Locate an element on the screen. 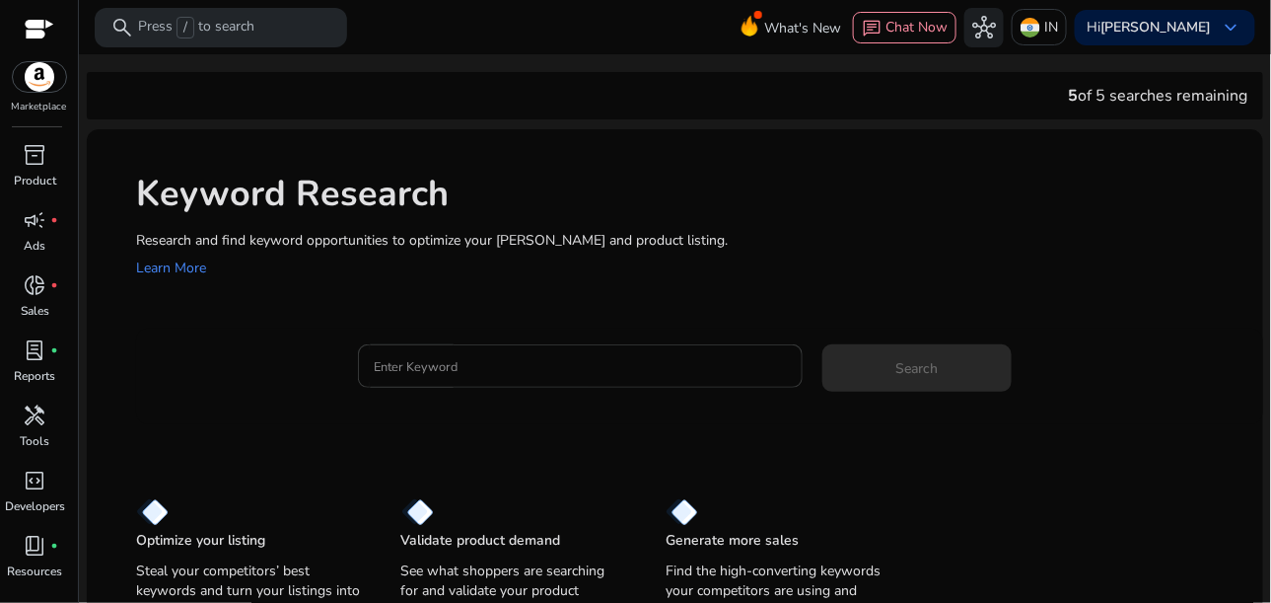  span: search is located at coordinates (122, 28).